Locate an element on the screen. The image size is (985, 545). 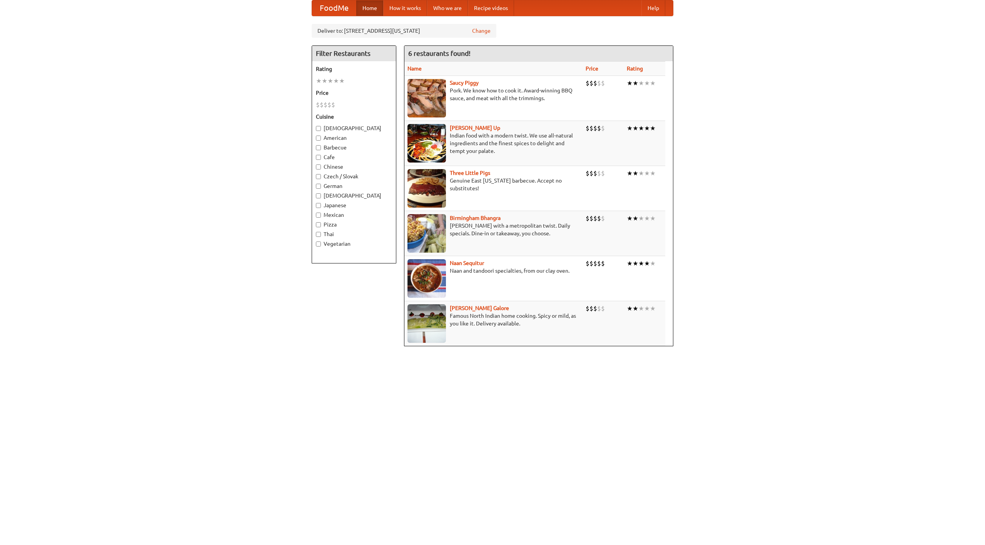
a: Help is located at coordinates (654, 8).